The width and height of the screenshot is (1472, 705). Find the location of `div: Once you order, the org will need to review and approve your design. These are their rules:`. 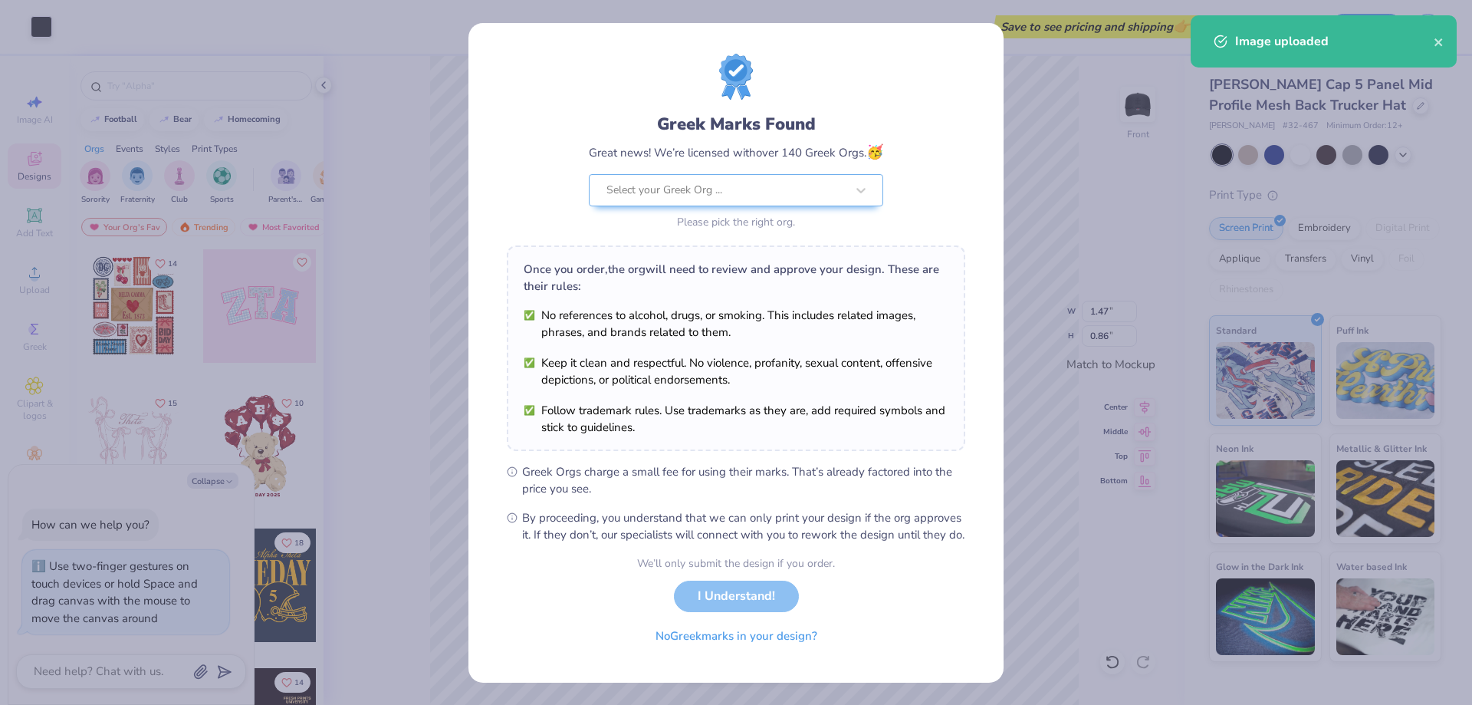

div: Once you order, the org will need to review and approve your design. These are their rules: is located at coordinates (736, 278).